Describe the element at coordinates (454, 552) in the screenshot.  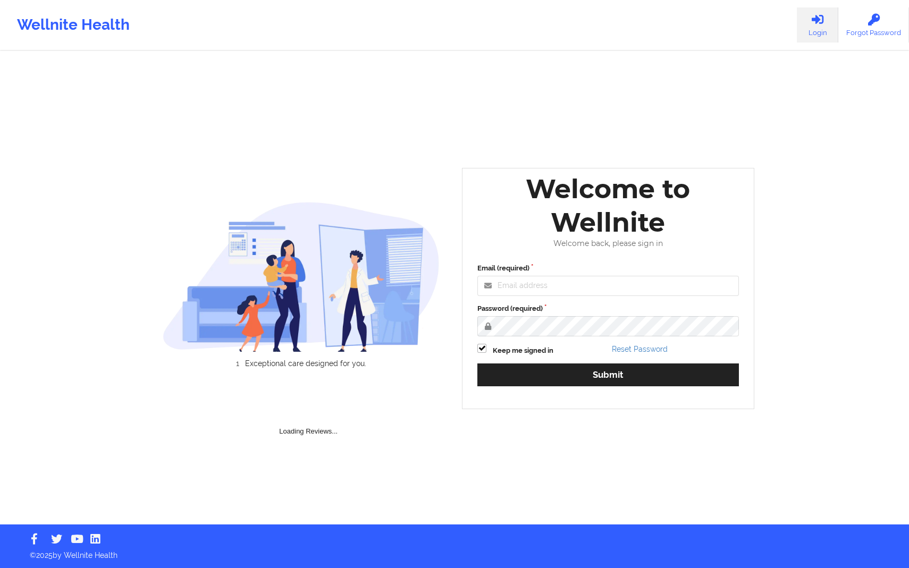
I see `p: © 2025 by Wellnite Health` at that location.